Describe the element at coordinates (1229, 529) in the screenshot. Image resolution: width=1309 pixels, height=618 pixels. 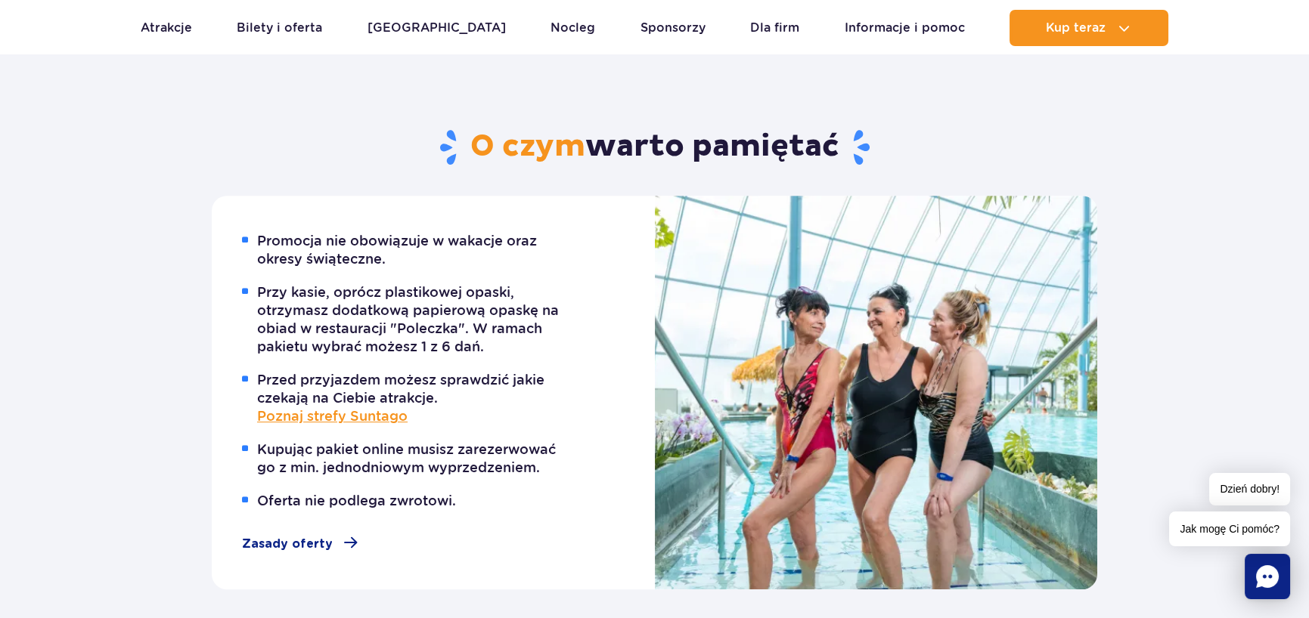
I see `span: Jak mogę Ci pomóc?` at that location.